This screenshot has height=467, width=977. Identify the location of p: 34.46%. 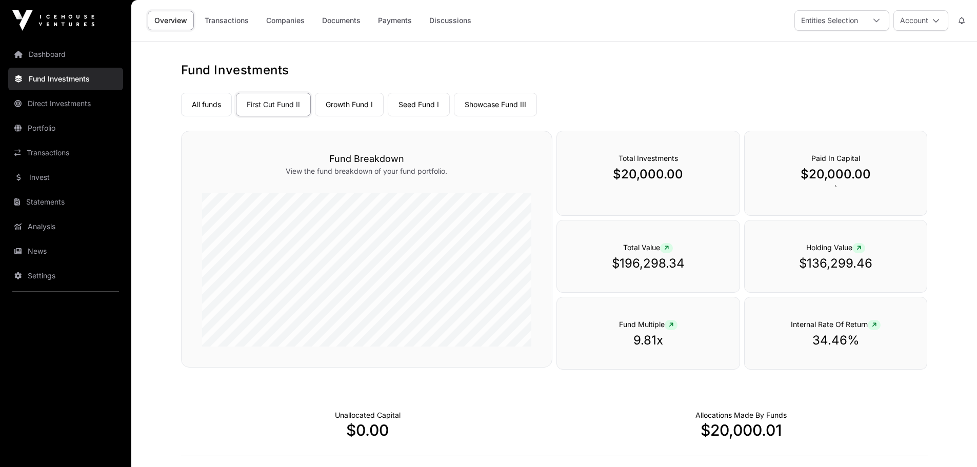
(836, 341).